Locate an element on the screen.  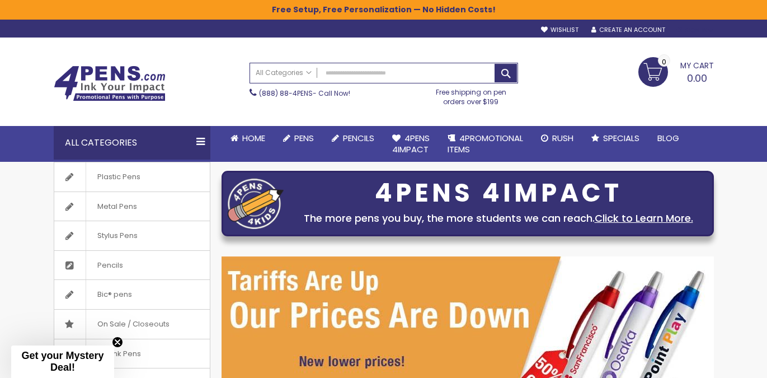
a: Blog is located at coordinates (668, 138).